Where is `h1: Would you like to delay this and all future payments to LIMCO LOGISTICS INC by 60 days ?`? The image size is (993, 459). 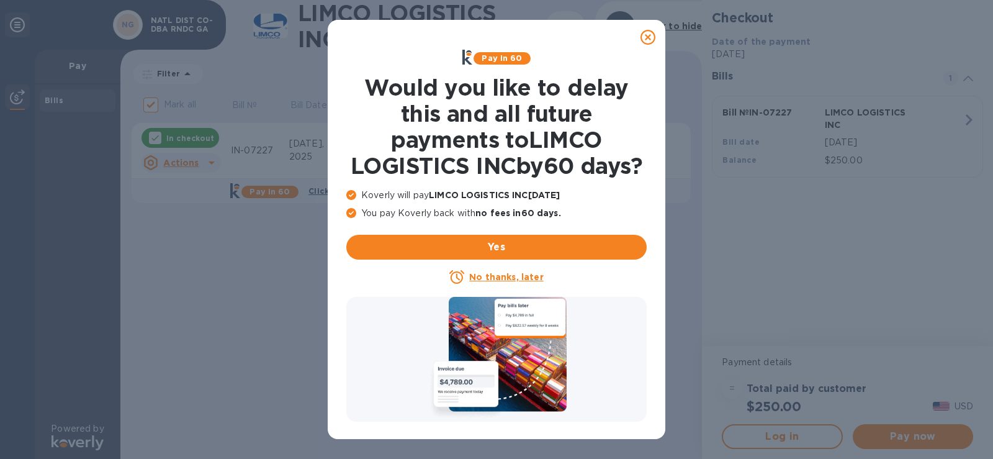 h1: Would you like to delay this and all future payments to LIMCO LOGISTICS INC by 60 days ? is located at coordinates (496, 127).